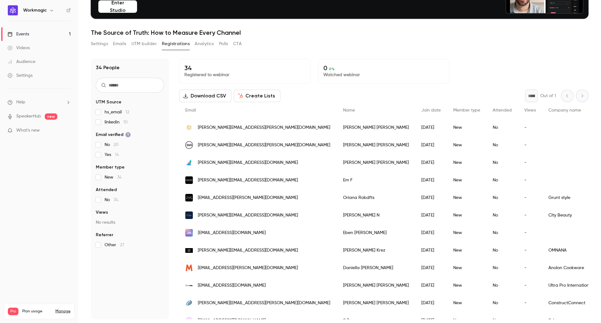  I want to click on div: Oriana Robdfts, so click(376, 198).